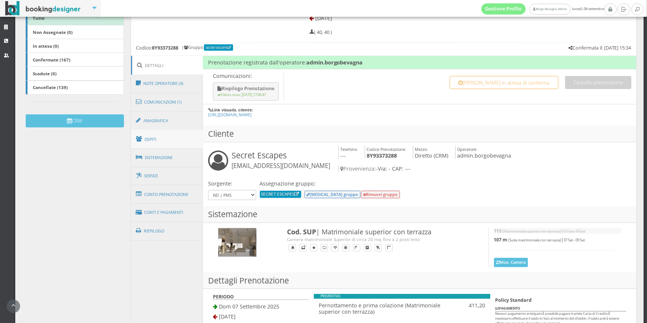 The image size is (647, 323). Describe the element at coordinates (359, 168) in the screenshot. I see `span: Provenienza:` at that location.